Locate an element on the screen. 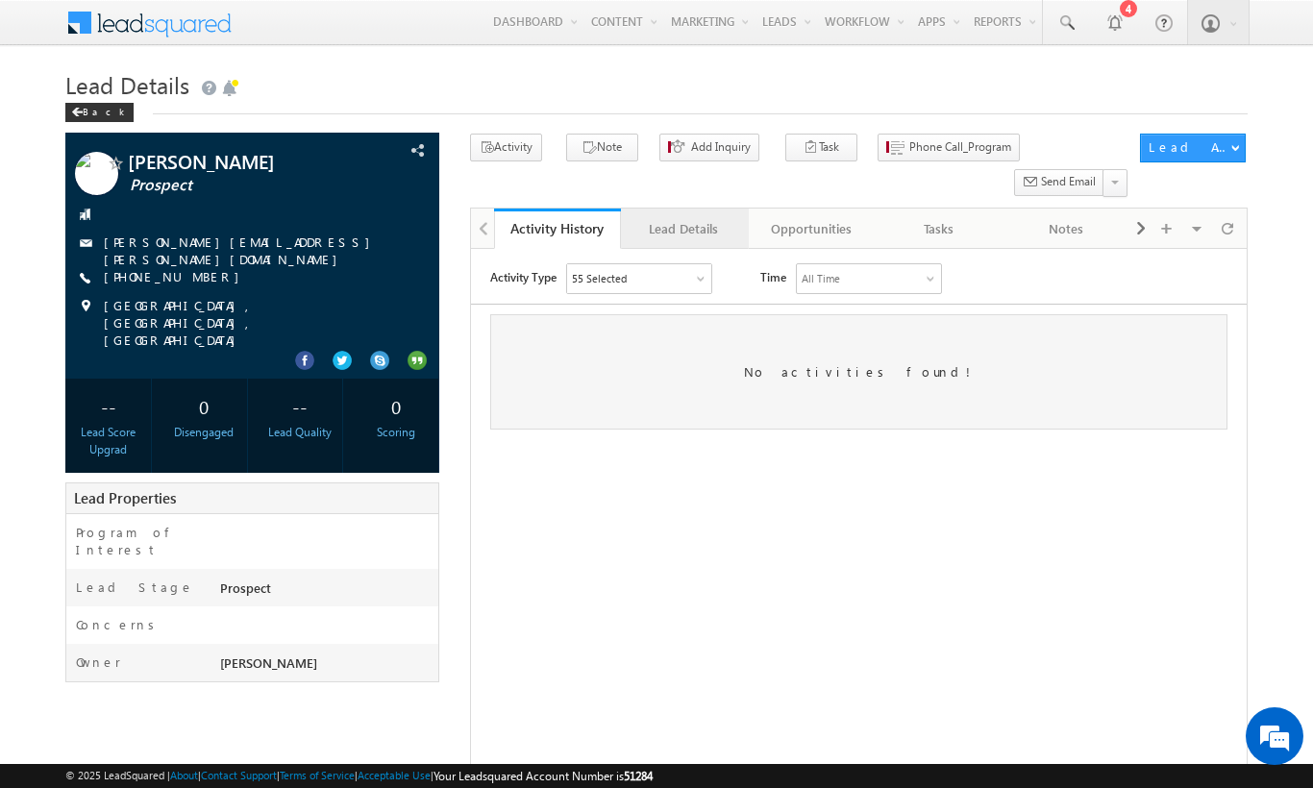  a: Opportunities is located at coordinates (812, 229).